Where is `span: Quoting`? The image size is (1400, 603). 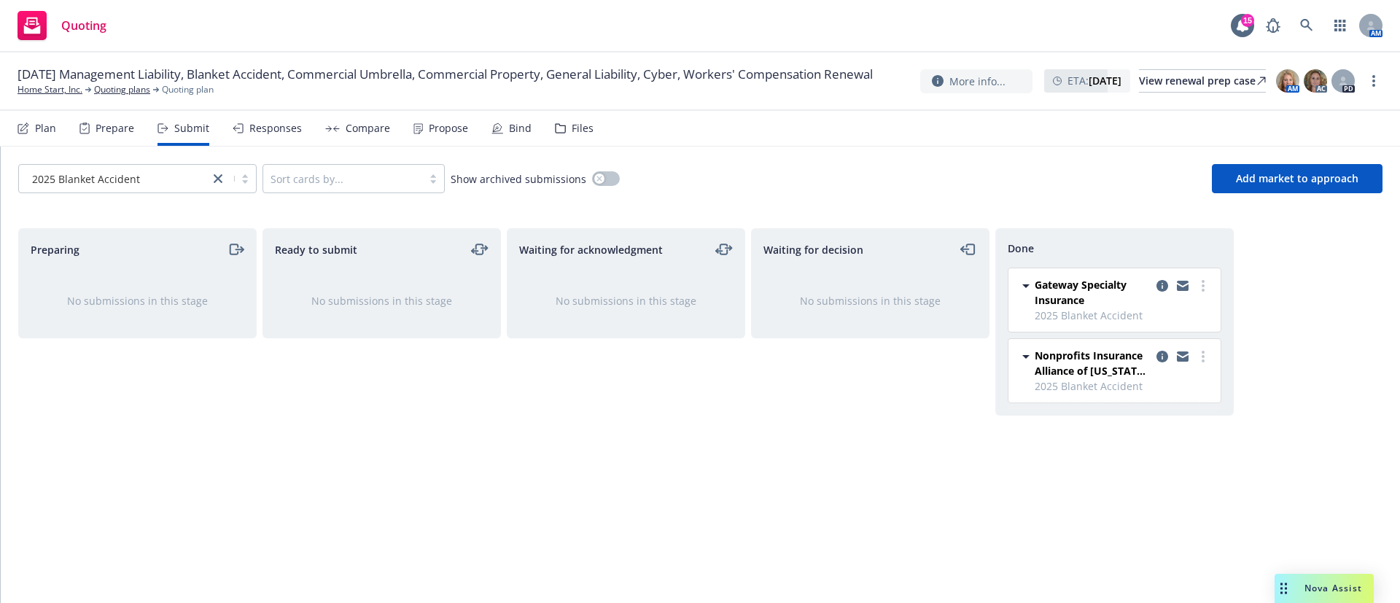 span: Quoting is located at coordinates (84, 26).